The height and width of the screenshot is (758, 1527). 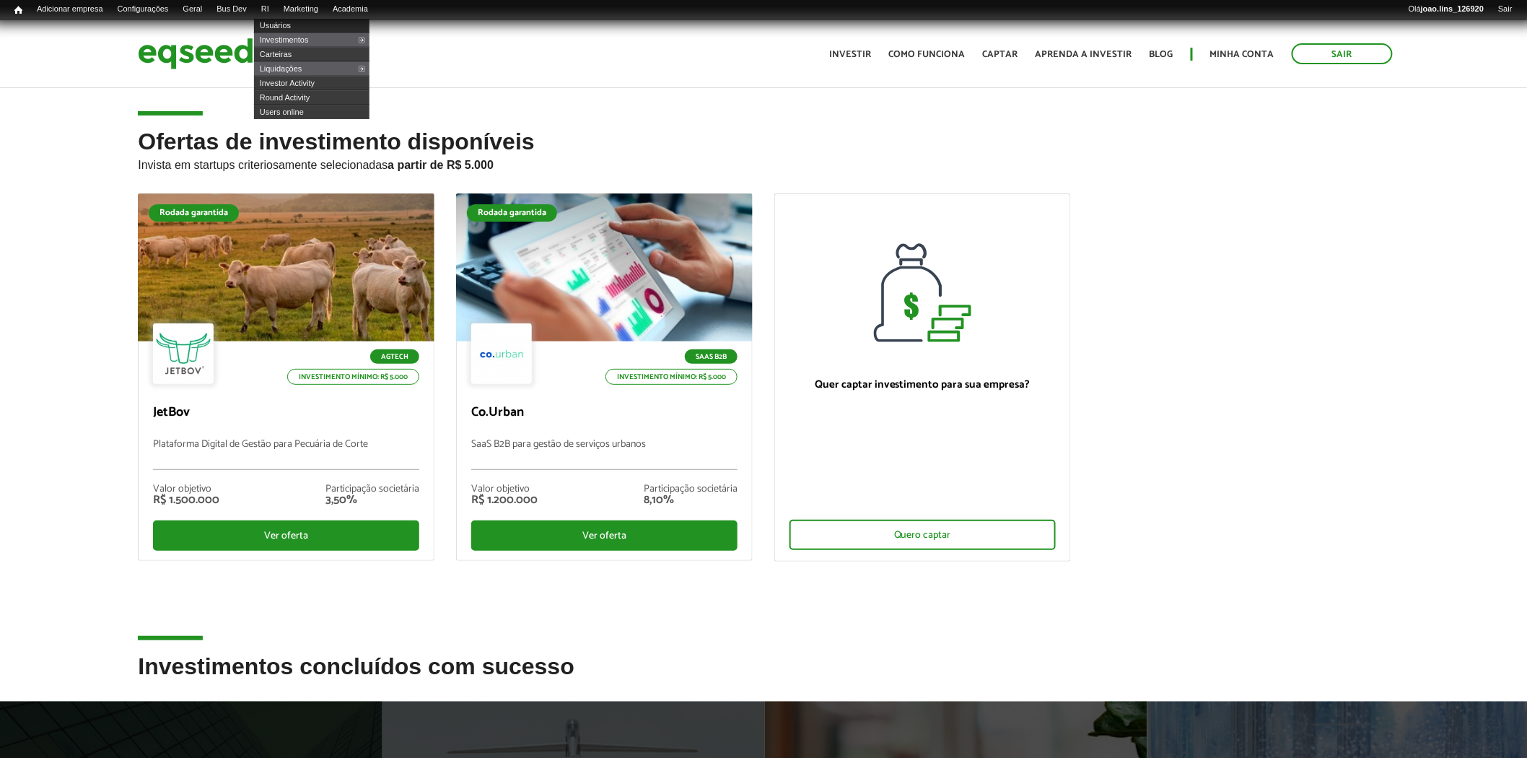 I want to click on div: R$ 1.200.000, so click(x=504, y=500).